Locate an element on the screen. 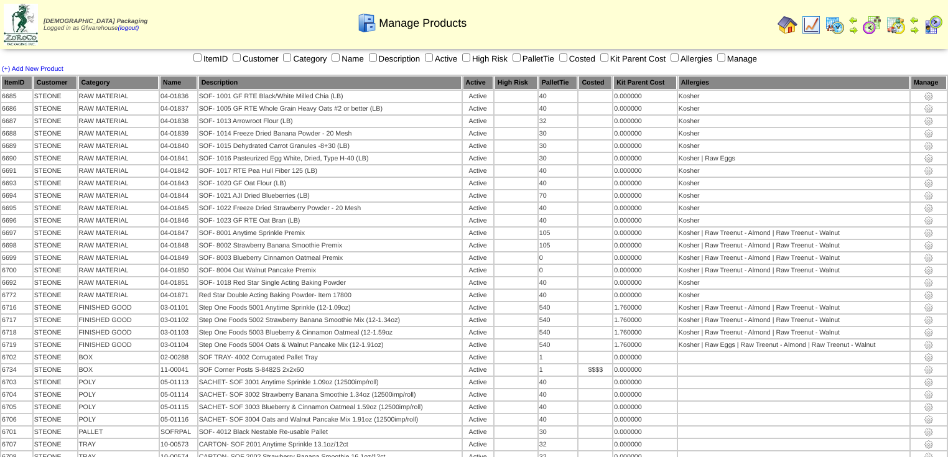  input: Kit Parent Cost is located at coordinates (604, 57).